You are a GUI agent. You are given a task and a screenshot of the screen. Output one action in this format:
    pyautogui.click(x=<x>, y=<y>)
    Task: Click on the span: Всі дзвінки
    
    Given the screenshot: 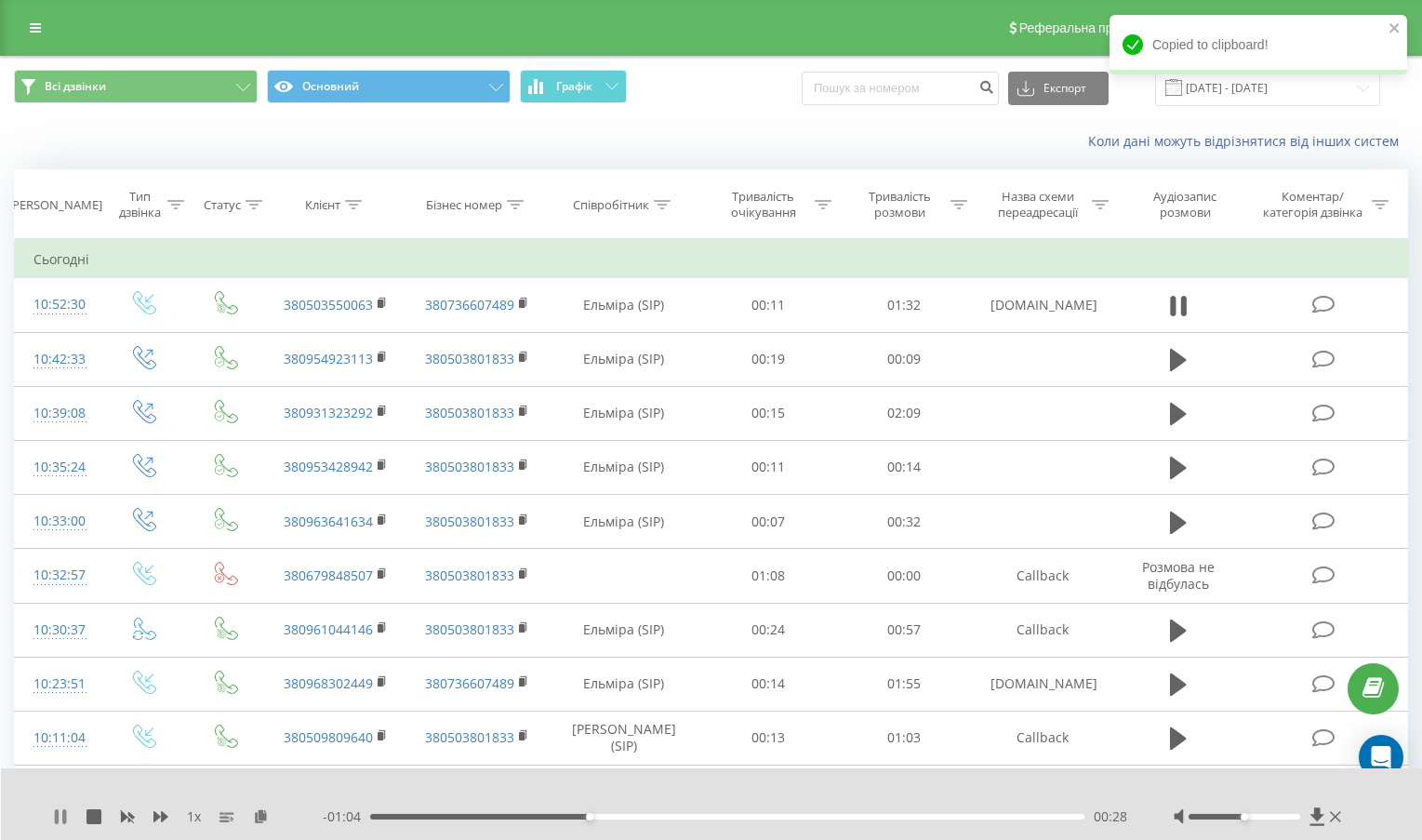 What is the action you would take?
    pyautogui.click(x=75, y=86)
    